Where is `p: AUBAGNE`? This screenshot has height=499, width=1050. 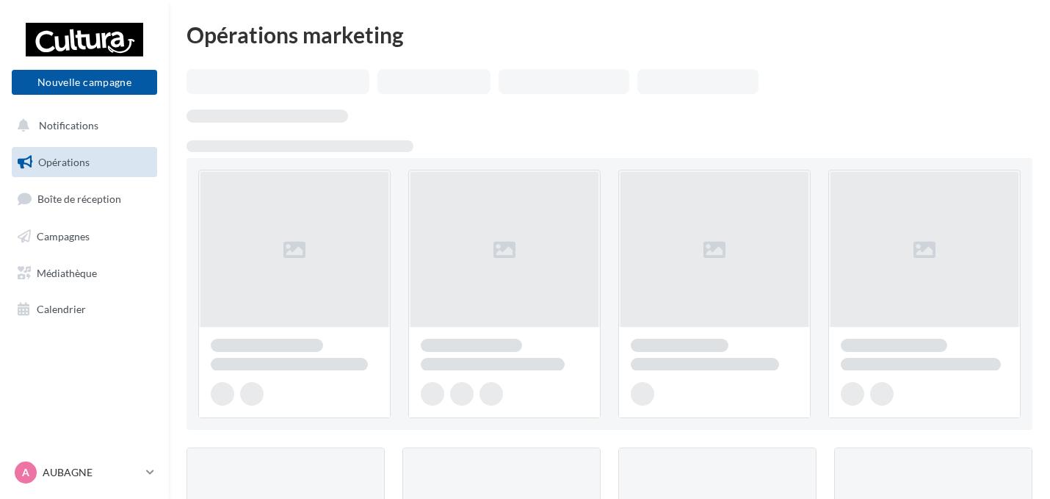
p: AUBAGNE is located at coordinates (91, 472).